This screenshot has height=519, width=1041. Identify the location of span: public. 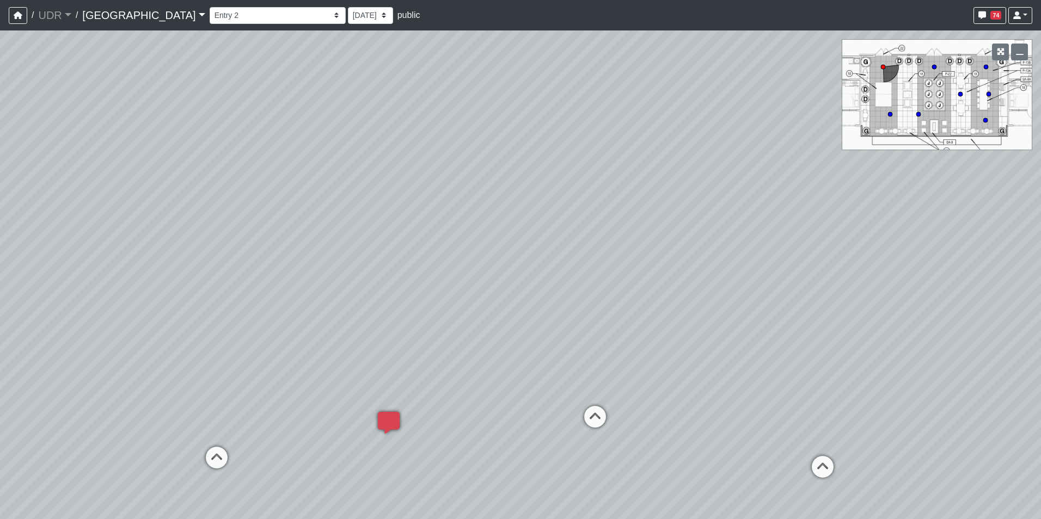
(409, 15).